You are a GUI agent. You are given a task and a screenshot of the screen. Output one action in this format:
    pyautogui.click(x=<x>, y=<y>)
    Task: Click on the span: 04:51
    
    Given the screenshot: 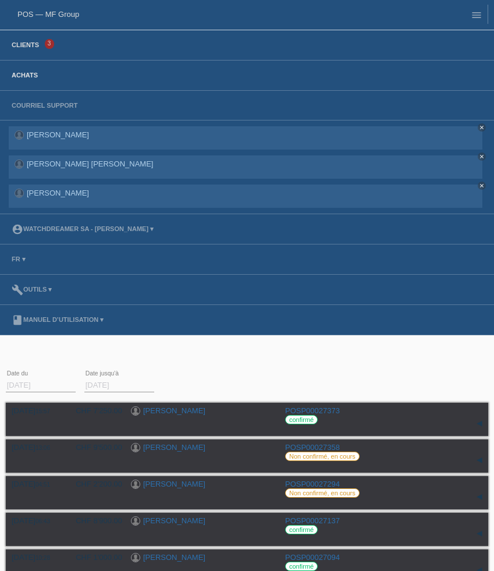 What is the action you would take?
    pyautogui.click(x=42, y=484)
    